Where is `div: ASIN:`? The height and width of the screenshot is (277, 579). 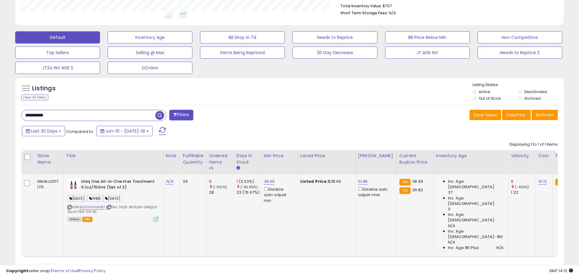
div: ASIN: is located at coordinates (113, 200).